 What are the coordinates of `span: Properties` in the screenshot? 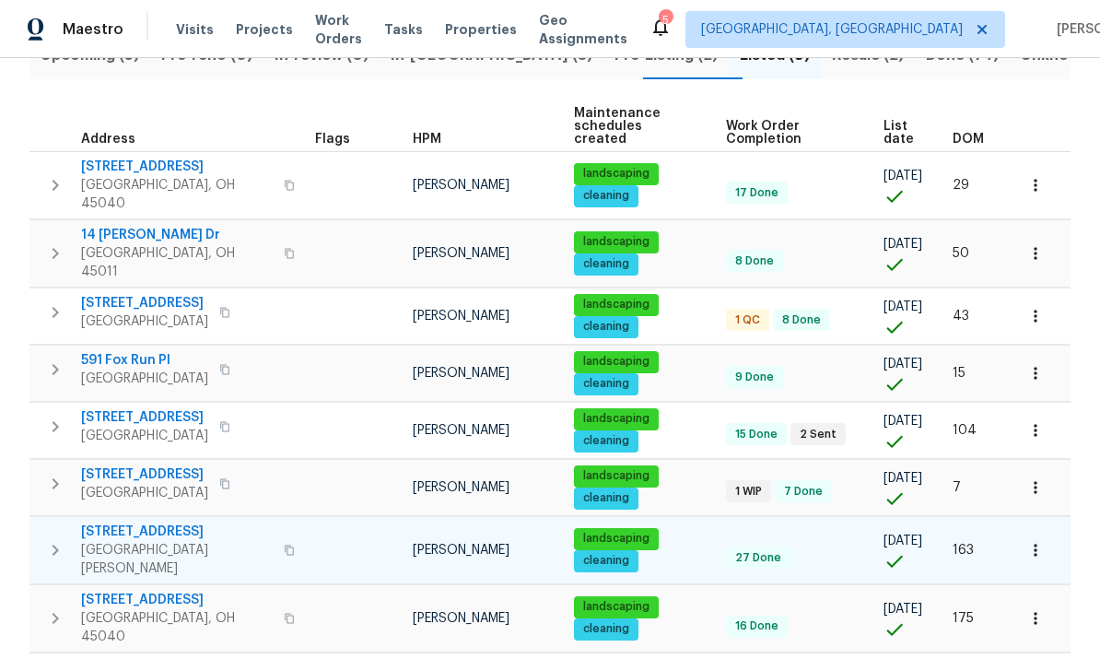 It's located at (481, 29).